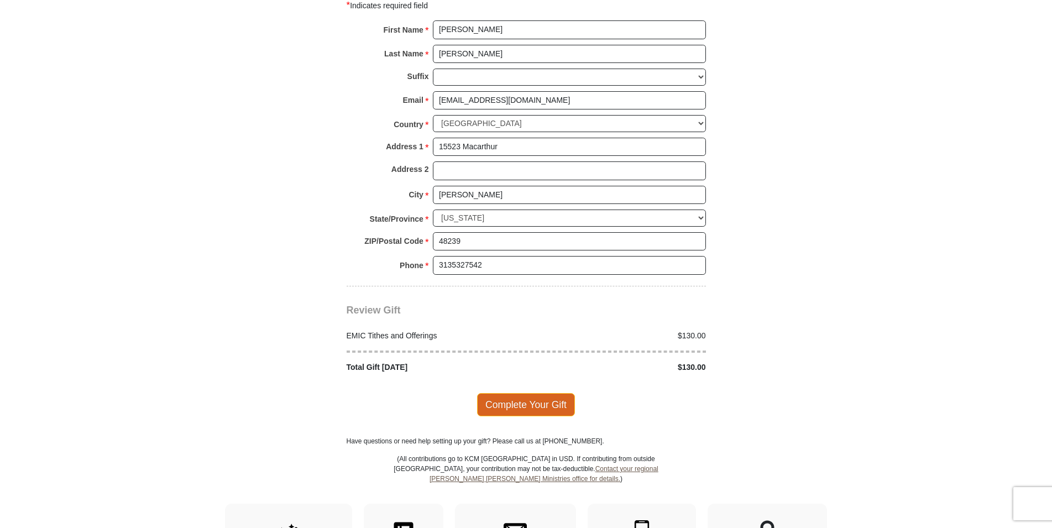 The height and width of the screenshot is (528, 1052). What do you see at coordinates (416, 195) in the screenshot?
I see `strong: City` at bounding box center [416, 195].